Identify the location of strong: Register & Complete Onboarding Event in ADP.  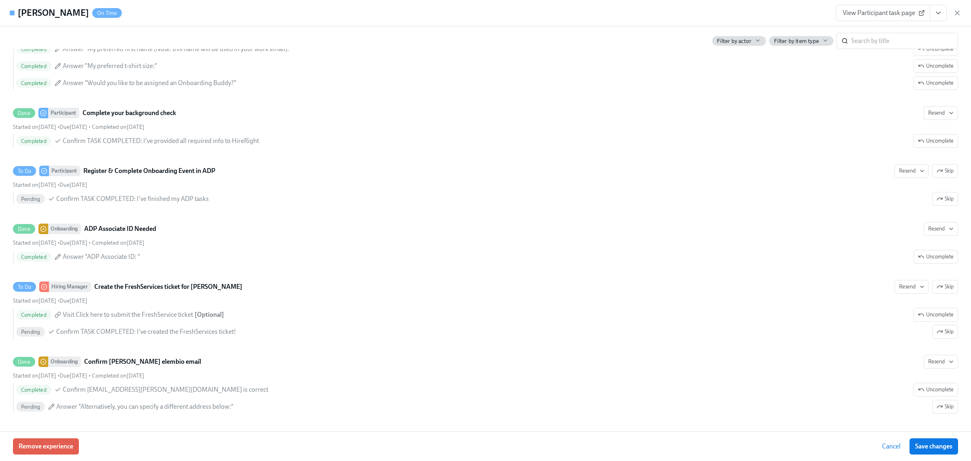
(149, 171).